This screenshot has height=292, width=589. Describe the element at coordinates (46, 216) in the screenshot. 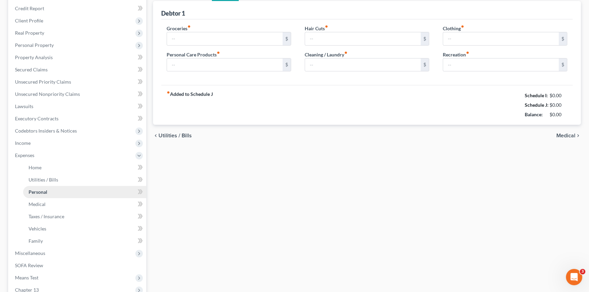

I see `span: Taxes / Insurance` at that location.